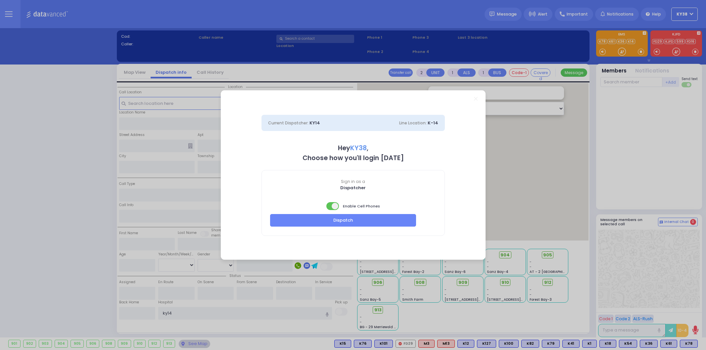  Describe the element at coordinates (343, 220) in the screenshot. I see `button: Dispatch` at that location.